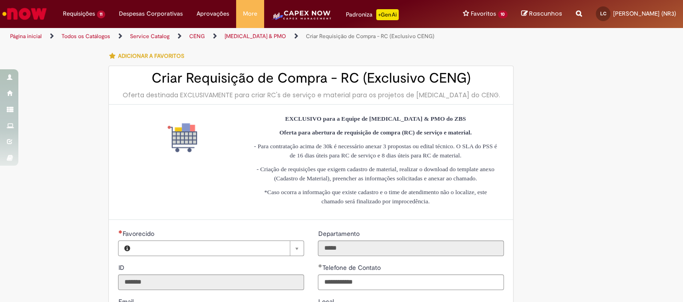 The image size is (683, 302). Describe the element at coordinates (197, 36) in the screenshot. I see `a: CENG` at that location.